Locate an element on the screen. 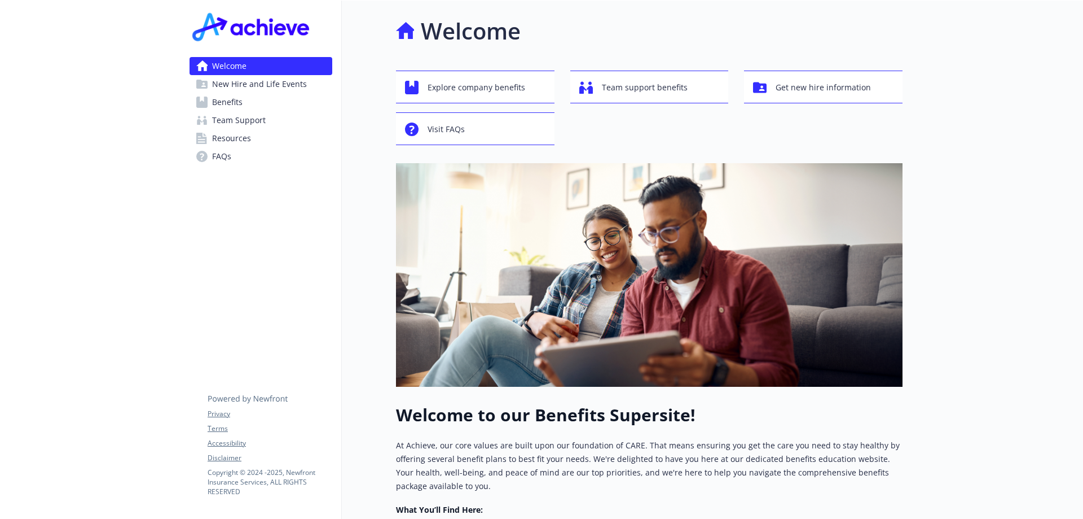 Image resolution: width=1083 pixels, height=519 pixels. a: New Hire and Life Events is located at coordinates (261, 84).